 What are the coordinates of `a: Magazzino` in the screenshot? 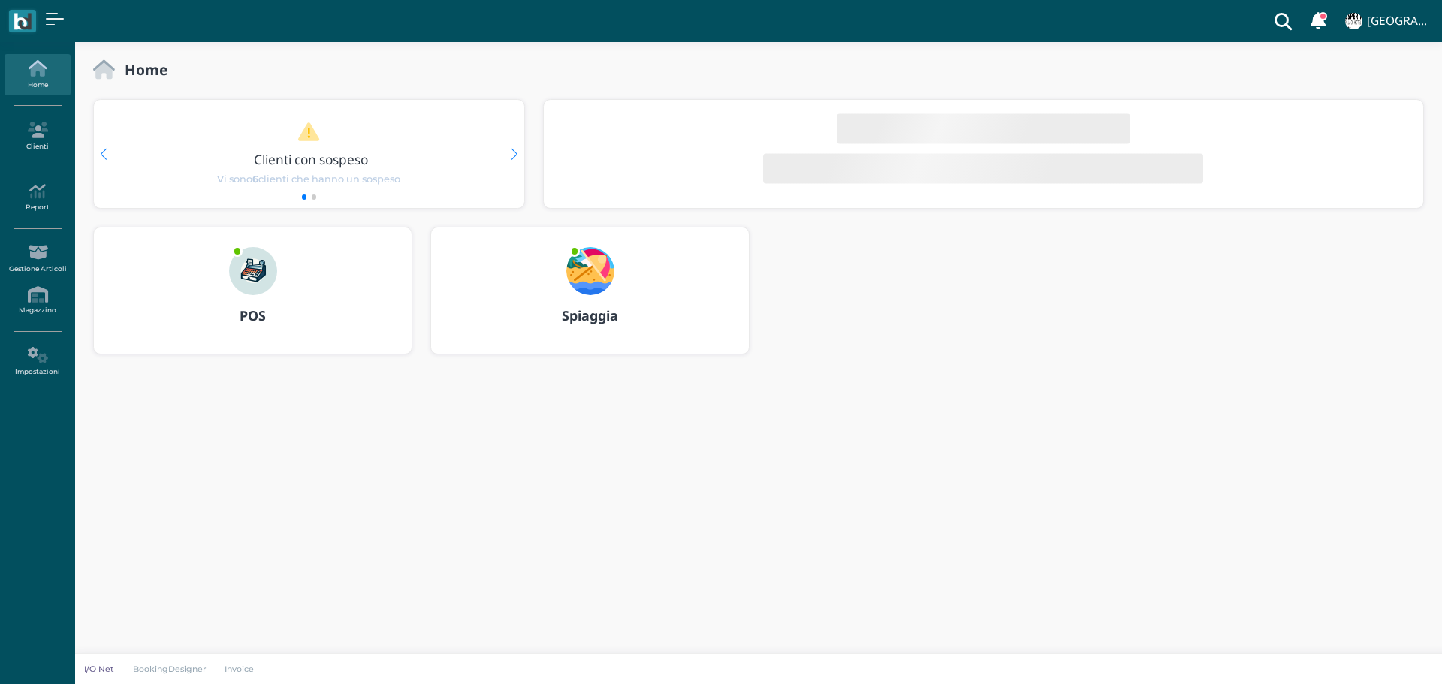 It's located at (37, 300).